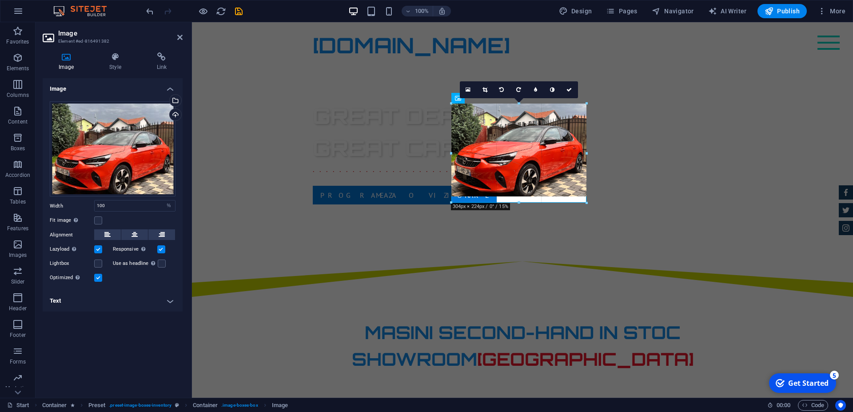 The height and width of the screenshot is (412, 853). What do you see at coordinates (140, 405) in the screenshot?
I see `span: . preset-image-boxes-inventory` at bounding box center [140, 405].